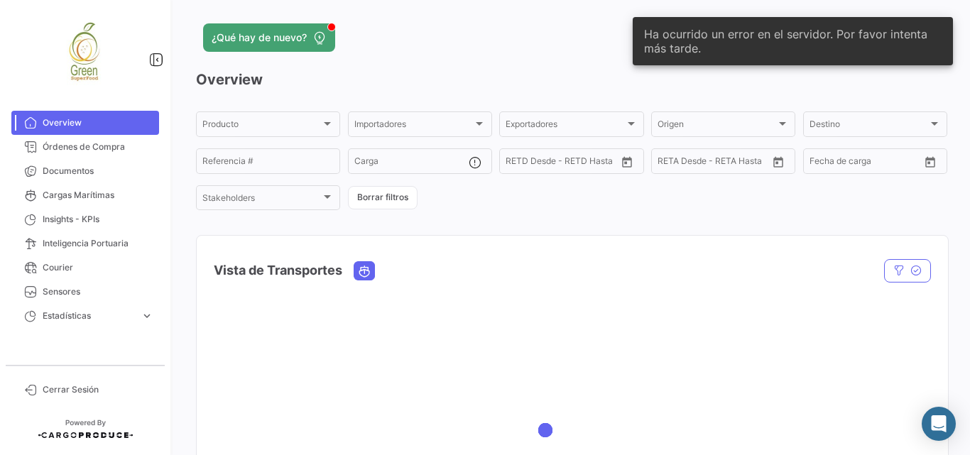 The height and width of the screenshot is (455, 970). I want to click on h3: Overview, so click(572, 80).